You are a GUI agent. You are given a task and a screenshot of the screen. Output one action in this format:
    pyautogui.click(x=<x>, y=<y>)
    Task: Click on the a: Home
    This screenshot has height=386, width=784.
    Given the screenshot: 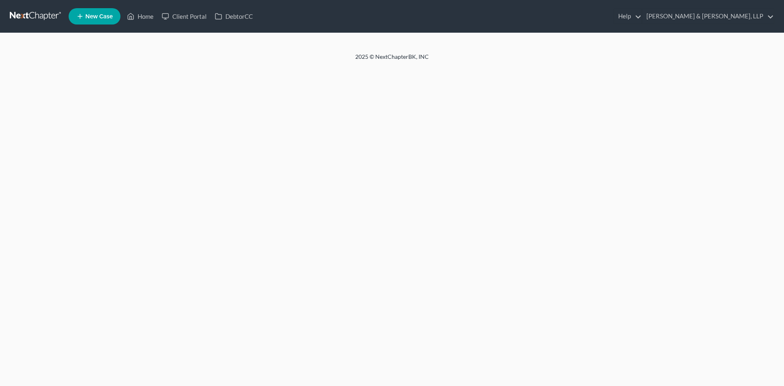 What is the action you would take?
    pyautogui.click(x=140, y=16)
    